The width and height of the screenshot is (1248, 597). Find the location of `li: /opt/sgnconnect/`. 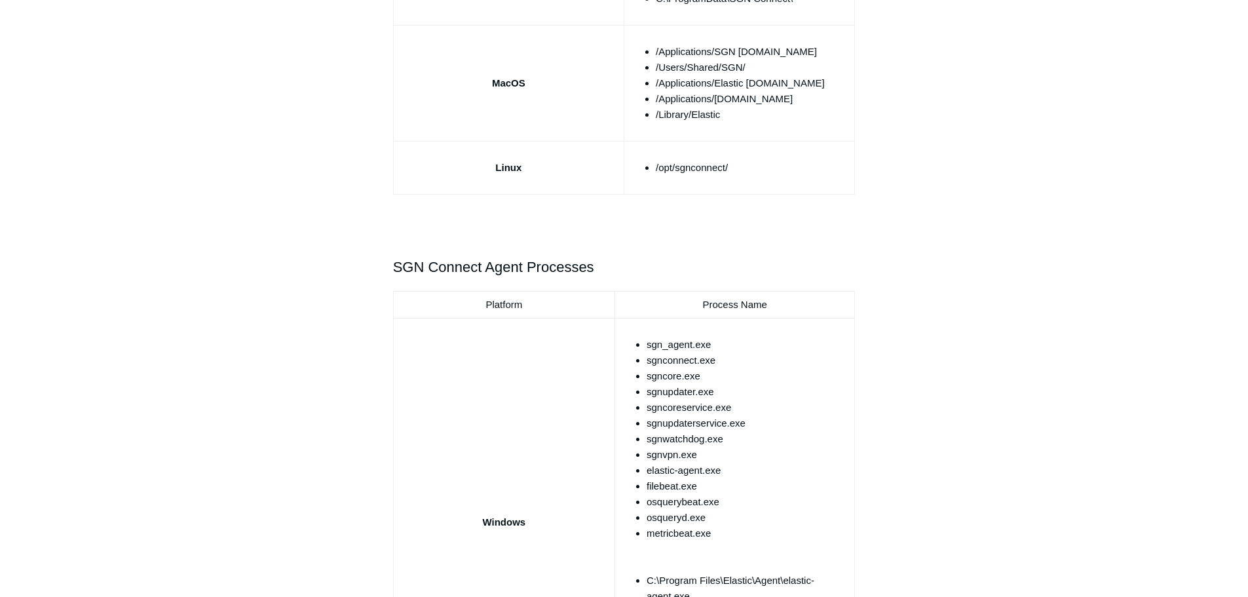

li: /opt/sgnconnect/ is located at coordinates (752, 168).